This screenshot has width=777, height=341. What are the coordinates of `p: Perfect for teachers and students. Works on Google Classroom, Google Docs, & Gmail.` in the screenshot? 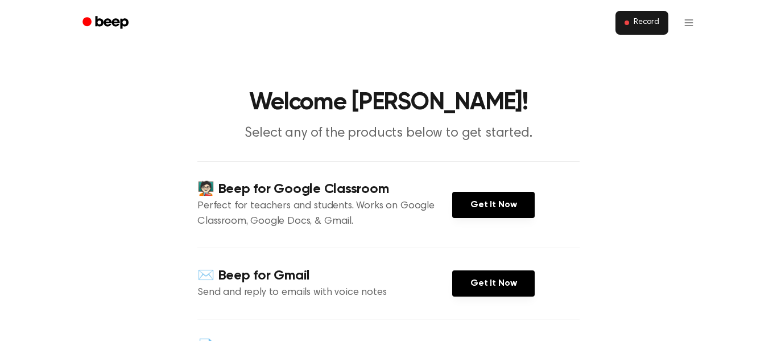 It's located at (325, 214).